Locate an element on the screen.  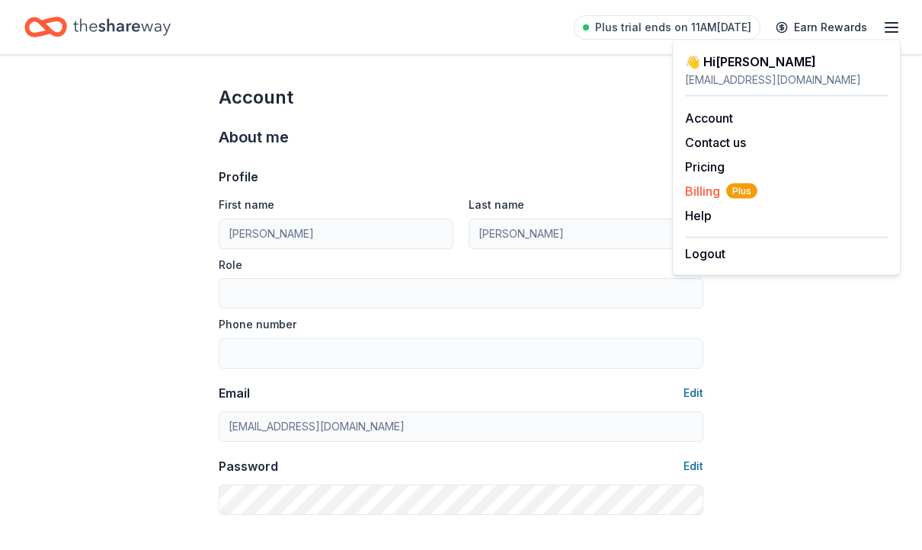
span: Plus is located at coordinates (741, 191).